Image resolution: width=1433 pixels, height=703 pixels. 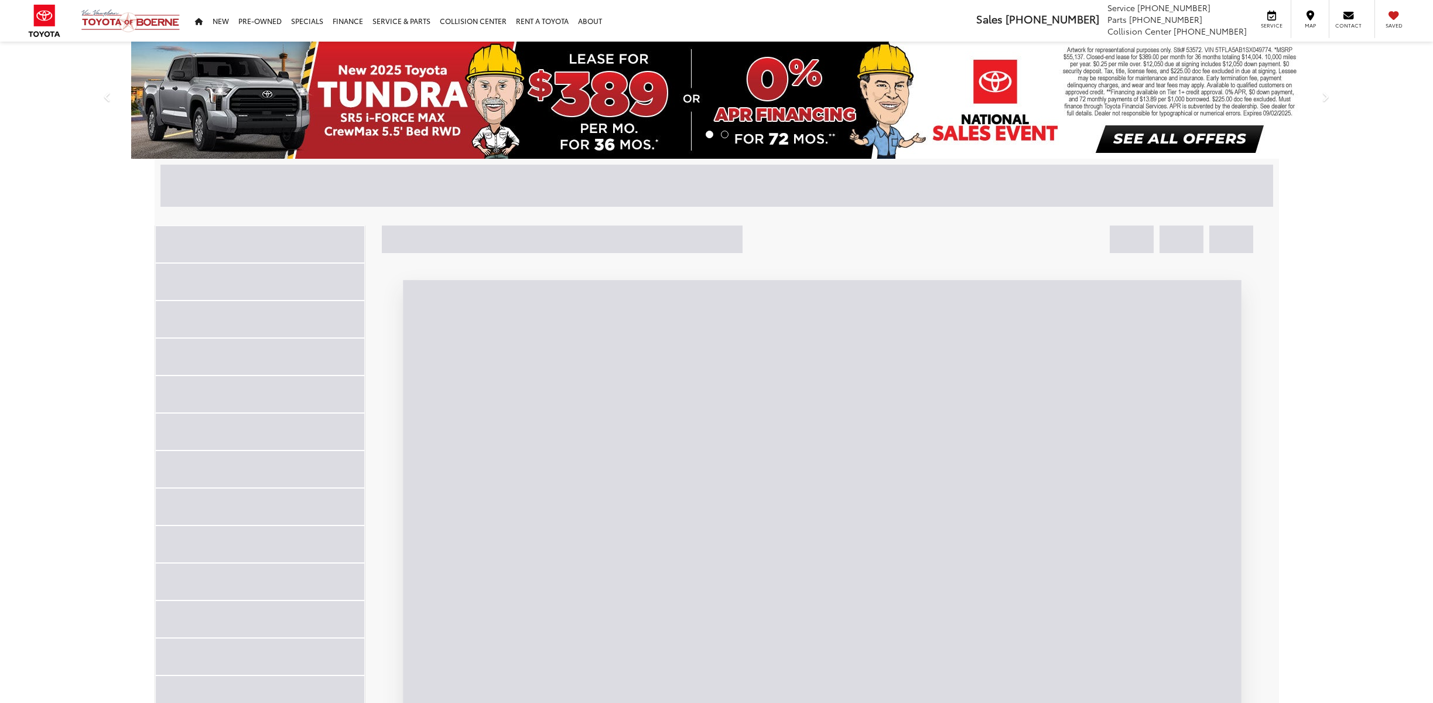 I want to click on img: Vic Vaughan Toyota of Boerne, so click(x=131, y=20).